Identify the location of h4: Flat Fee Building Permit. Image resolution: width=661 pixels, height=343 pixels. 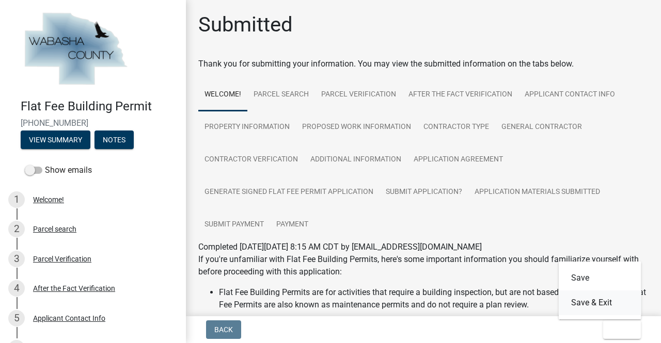
(99, 106).